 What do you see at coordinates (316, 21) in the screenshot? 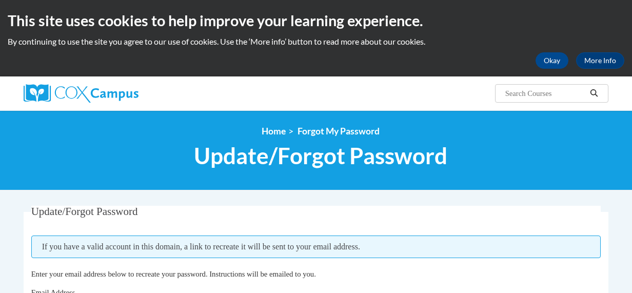
I see `h2: This site uses cookies to help improve your learning experience.` at bounding box center [316, 21].